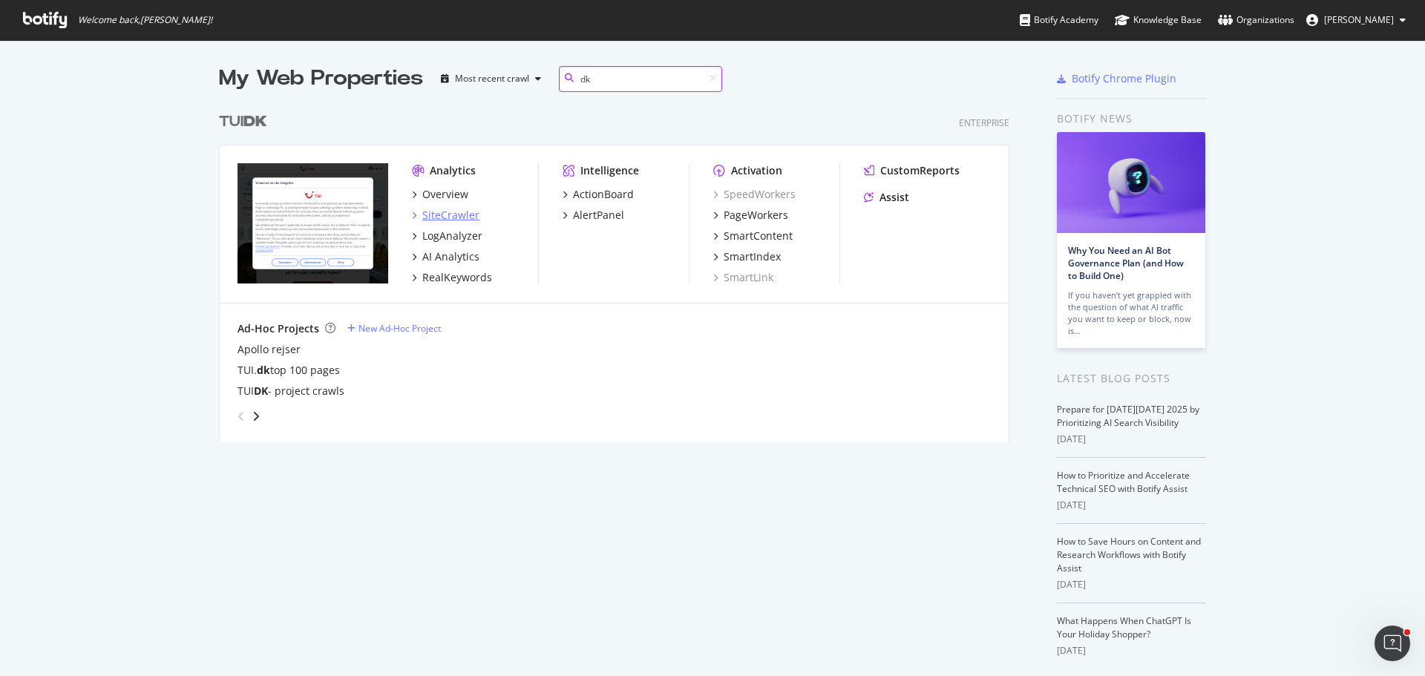 This screenshot has height=676, width=1425. Describe the element at coordinates (756, 171) in the screenshot. I see `div: Activation` at that location.